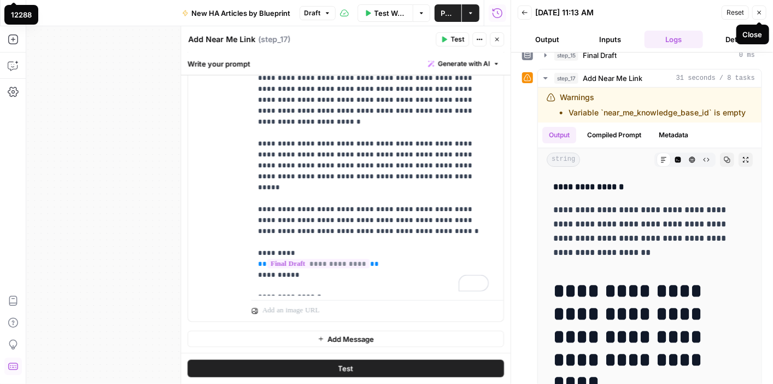 This screenshot has width=773, height=384. I want to click on span: Final Draft, so click(600, 55).